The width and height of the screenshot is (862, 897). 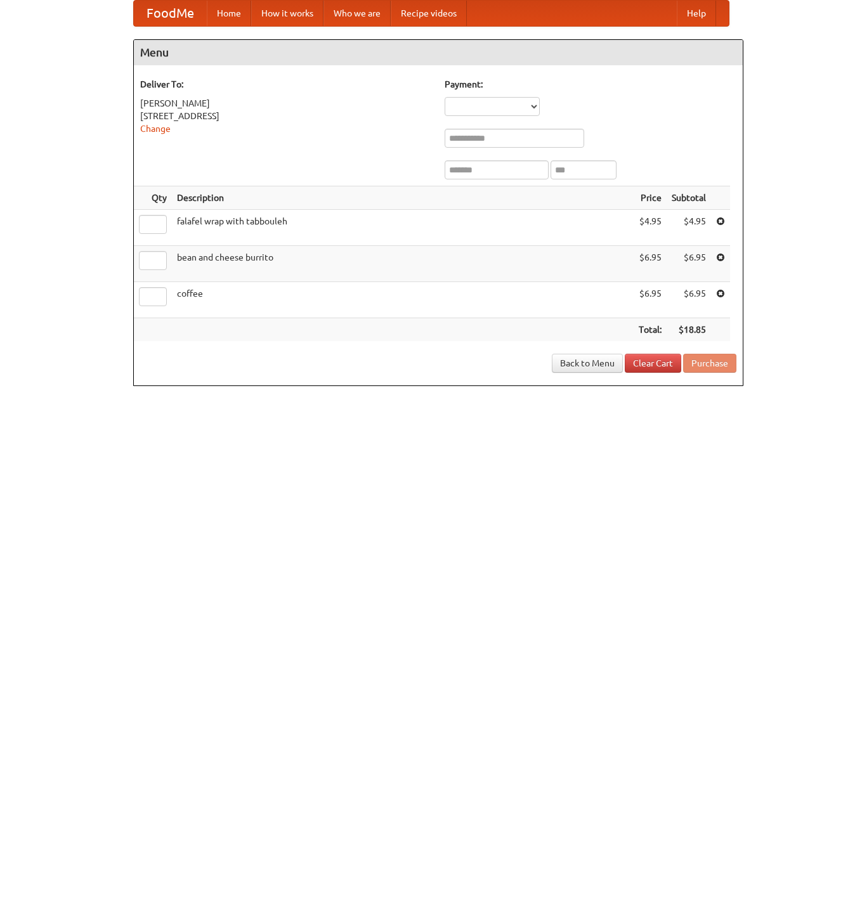 What do you see at coordinates (357, 13) in the screenshot?
I see `a: Who we are` at bounding box center [357, 13].